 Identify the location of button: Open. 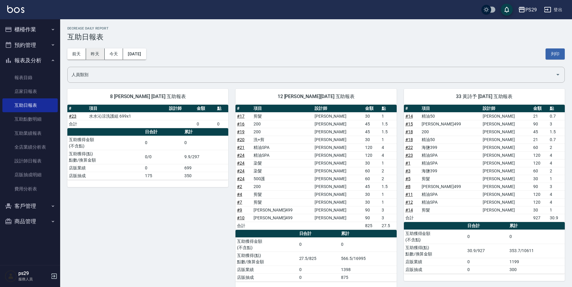
(558, 75).